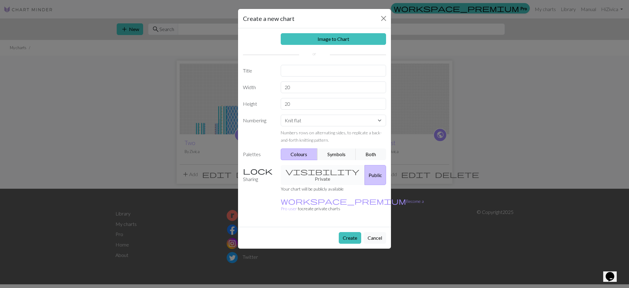 This screenshot has height=288, width=629. Describe the element at coordinates (258, 87) in the screenshot. I see `label: Width` at that location.